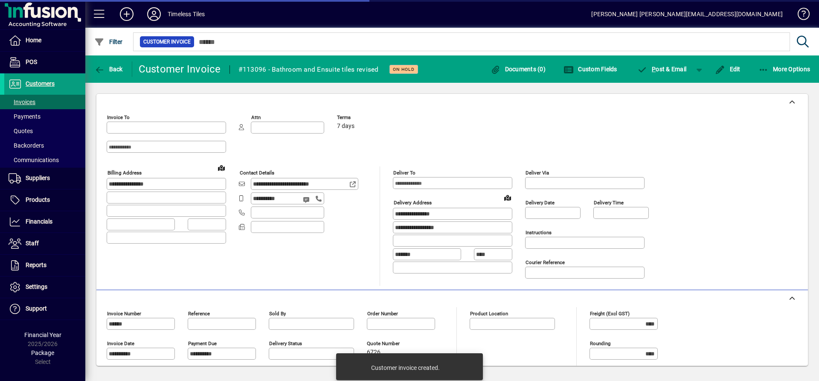 The width and height of the screenshot is (819, 381). What do you see at coordinates (256, 117) in the screenshot?
I see `mat-label: Attn` at bounding box center [256, 117].